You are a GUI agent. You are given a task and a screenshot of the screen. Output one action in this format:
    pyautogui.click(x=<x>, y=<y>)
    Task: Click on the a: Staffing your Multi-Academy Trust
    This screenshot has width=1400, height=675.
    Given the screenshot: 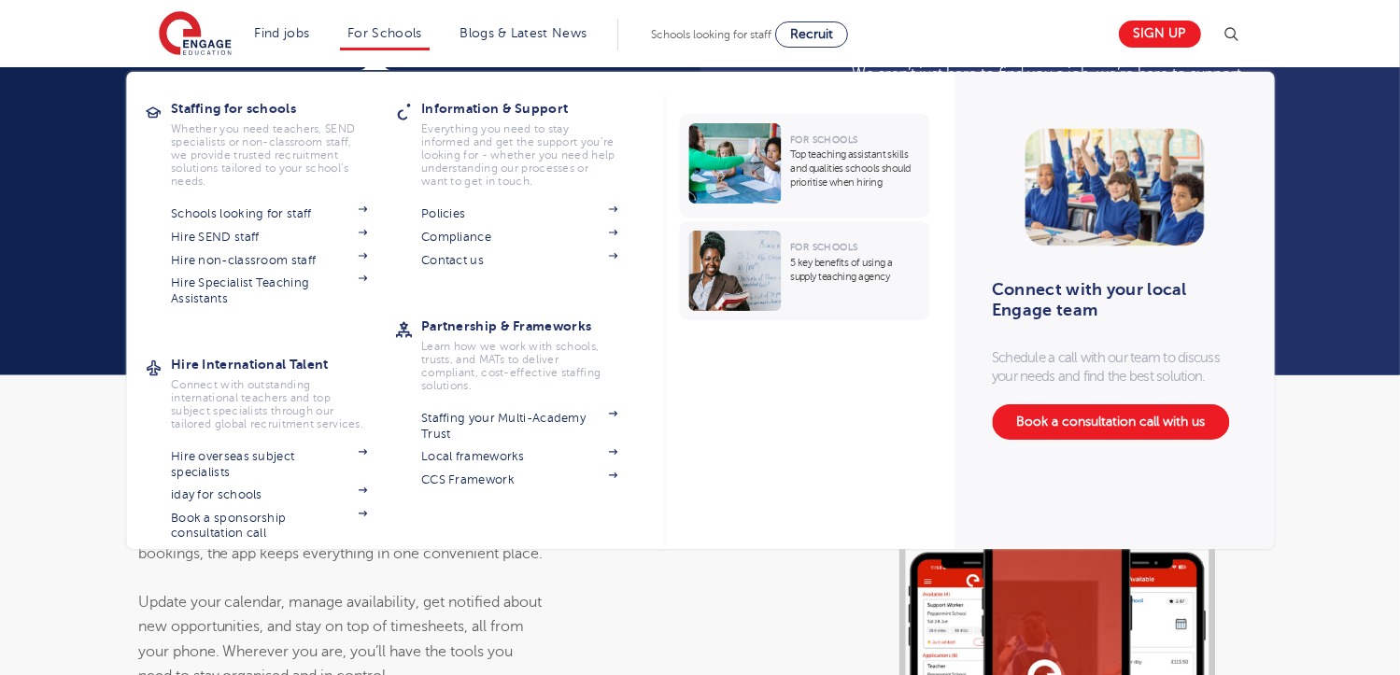 What is the action you would take?
    pyautogui.click(x=519, y=426)
    